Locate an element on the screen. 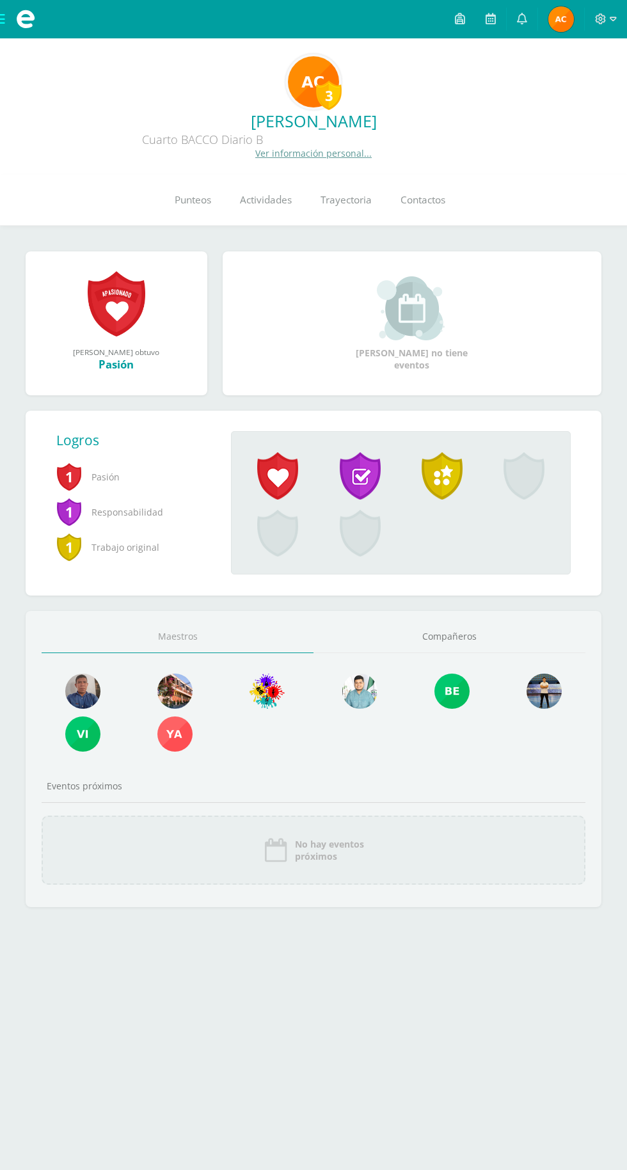 Image resolution: width=627 pixels, height=1170 pixels. img: 0f63e8005e7200f083a8d258add6f512.png is located at coordinates (359, 691).